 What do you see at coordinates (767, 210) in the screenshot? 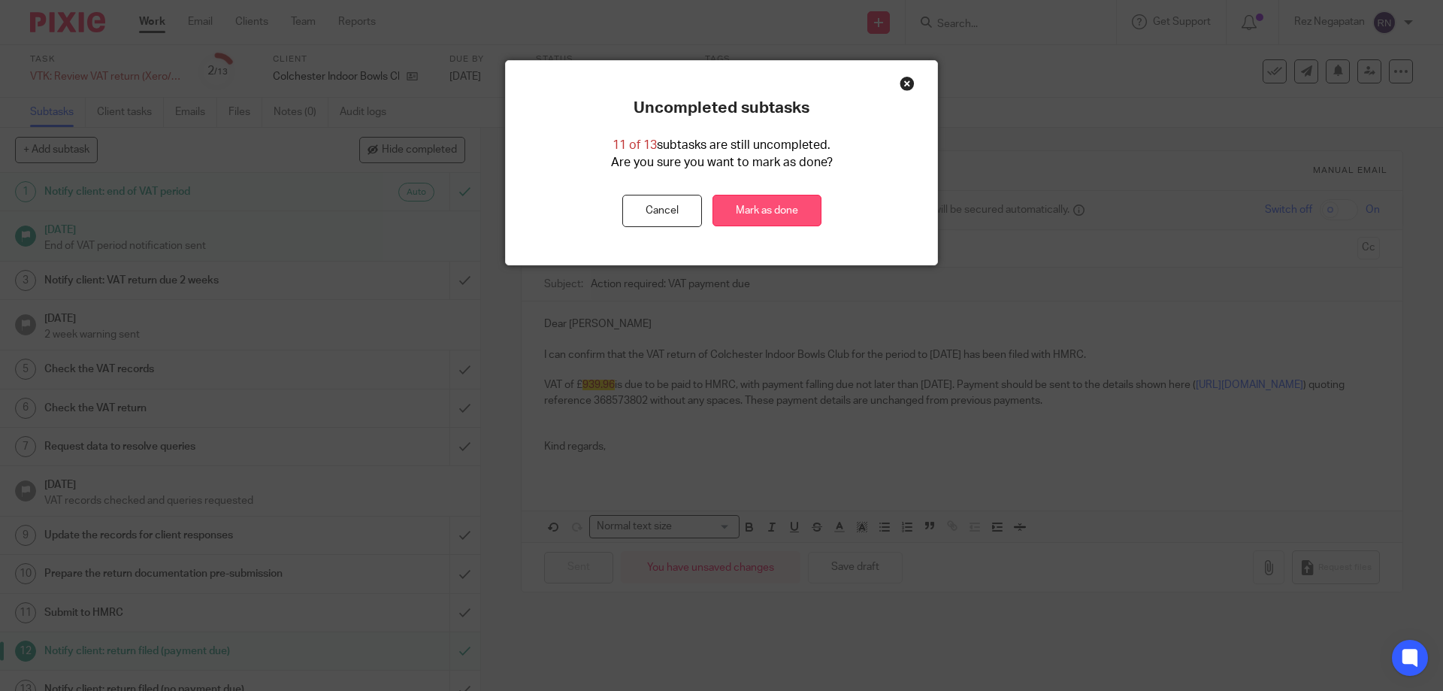
I see `a: Mark as done` at bounding box center [767, 210].